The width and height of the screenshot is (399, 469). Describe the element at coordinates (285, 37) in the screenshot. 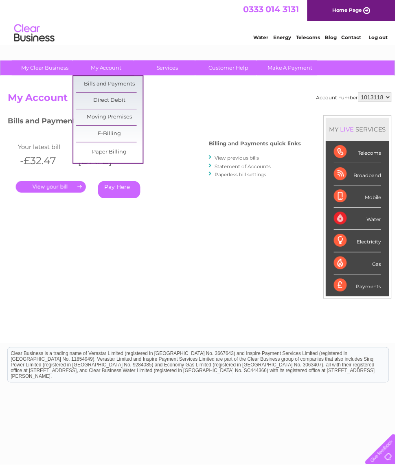

I see `a: Energy` at that location.